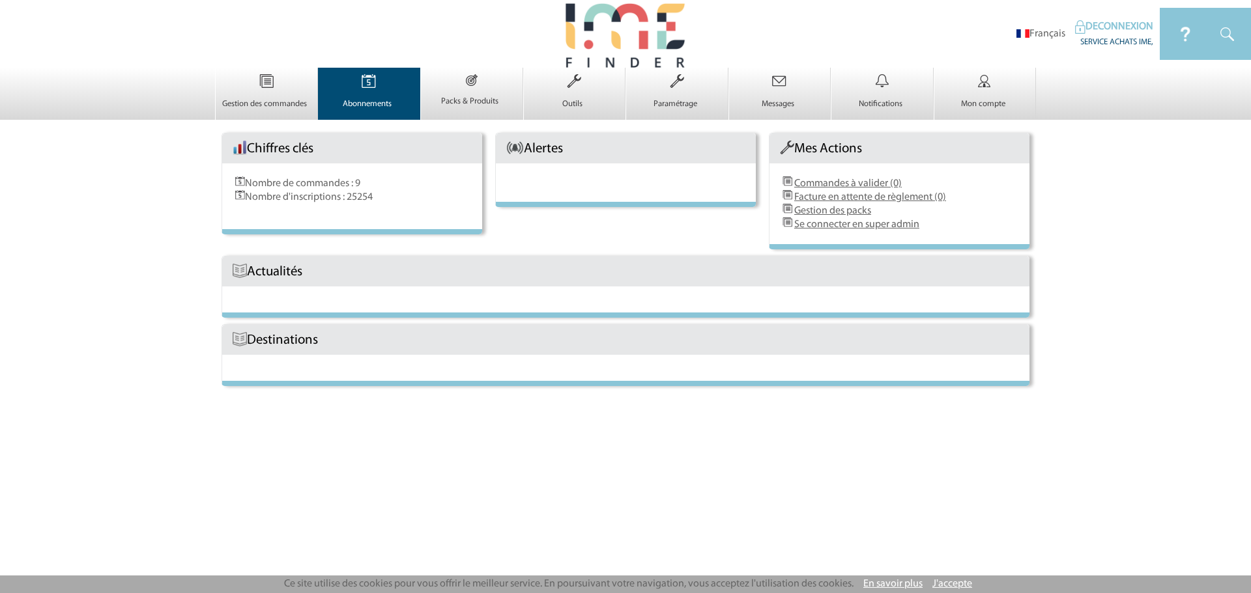  I want to click on img: fr, so click(1023, 33).